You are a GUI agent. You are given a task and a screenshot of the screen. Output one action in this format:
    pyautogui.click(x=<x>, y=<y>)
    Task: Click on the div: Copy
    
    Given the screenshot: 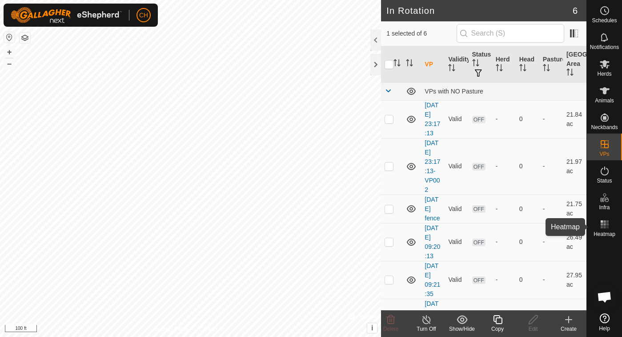 What is the action you would take?
    pyautogui.click(x=498, y=329)
    